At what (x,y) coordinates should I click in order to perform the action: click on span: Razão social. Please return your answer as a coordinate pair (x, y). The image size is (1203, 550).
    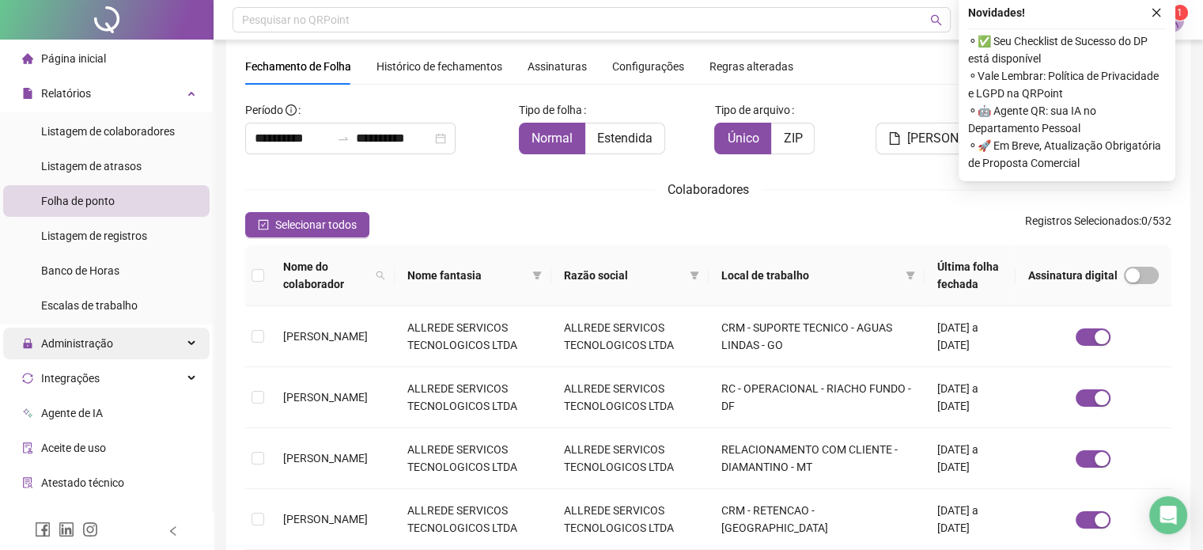
    Looking at the image, I should click on (623, 275).